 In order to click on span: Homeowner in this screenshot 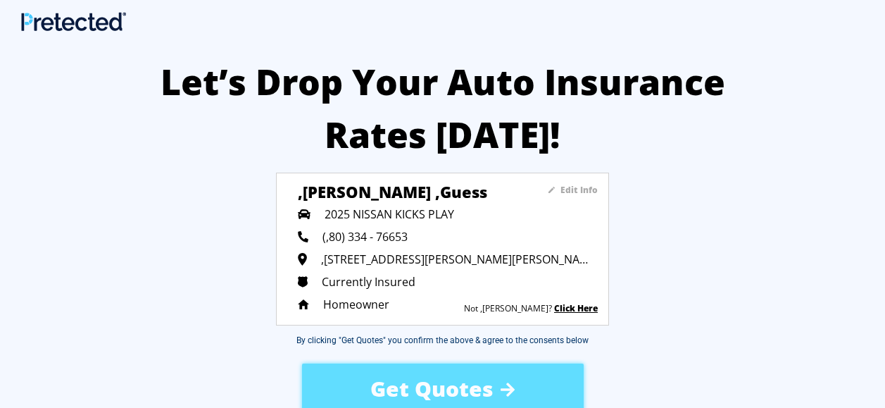, I will do `click(356, 304)`.